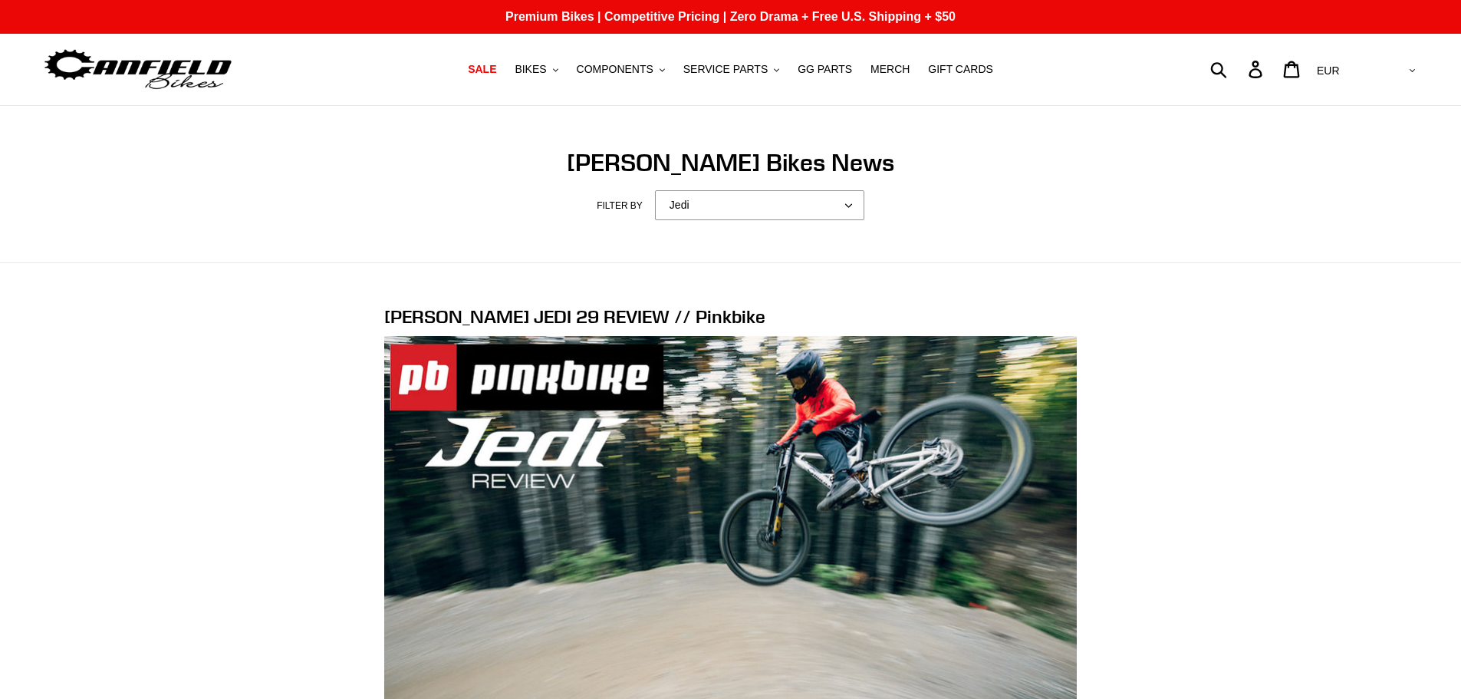 The height and width of the screenshot is (699, 1461). Describe the element at coordinates (530, 69) in the screenshot. I see `span: BIKES` at that location.